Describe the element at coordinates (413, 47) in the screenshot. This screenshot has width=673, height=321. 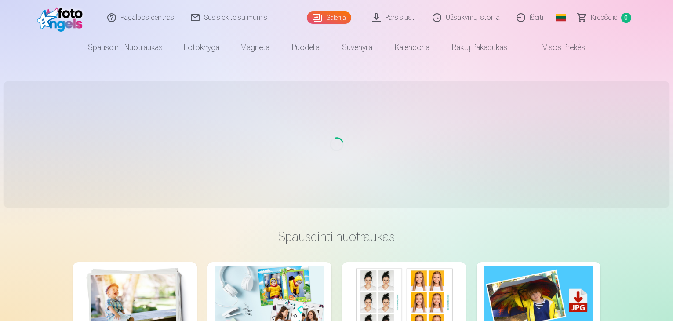
I see `a: Kalendoriai` at that location.